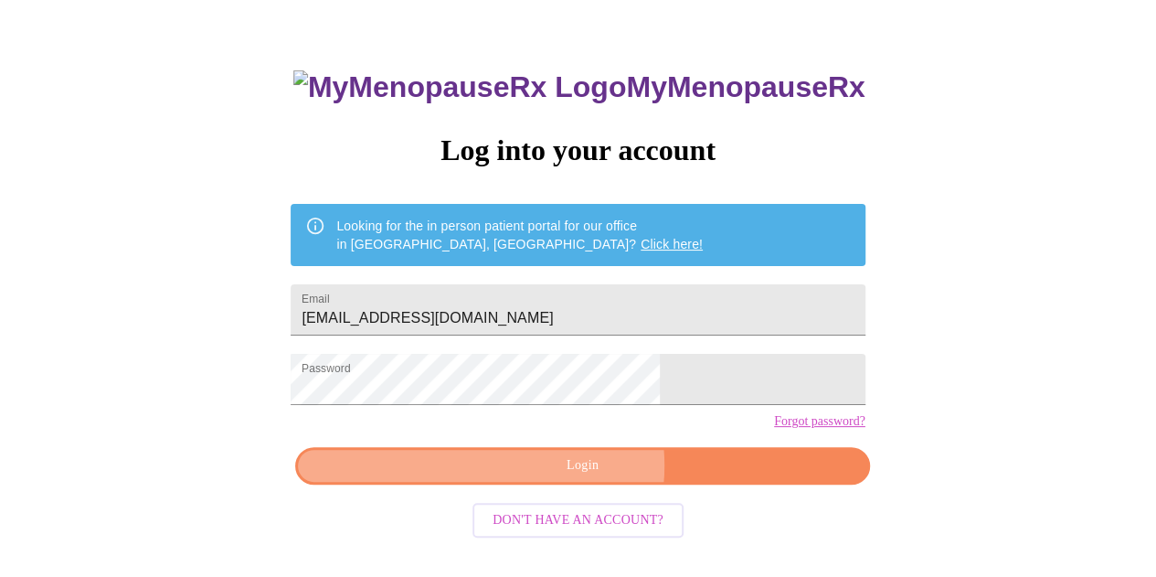  I want to click on h3: MyMenopauseRx, so click(579, 87).